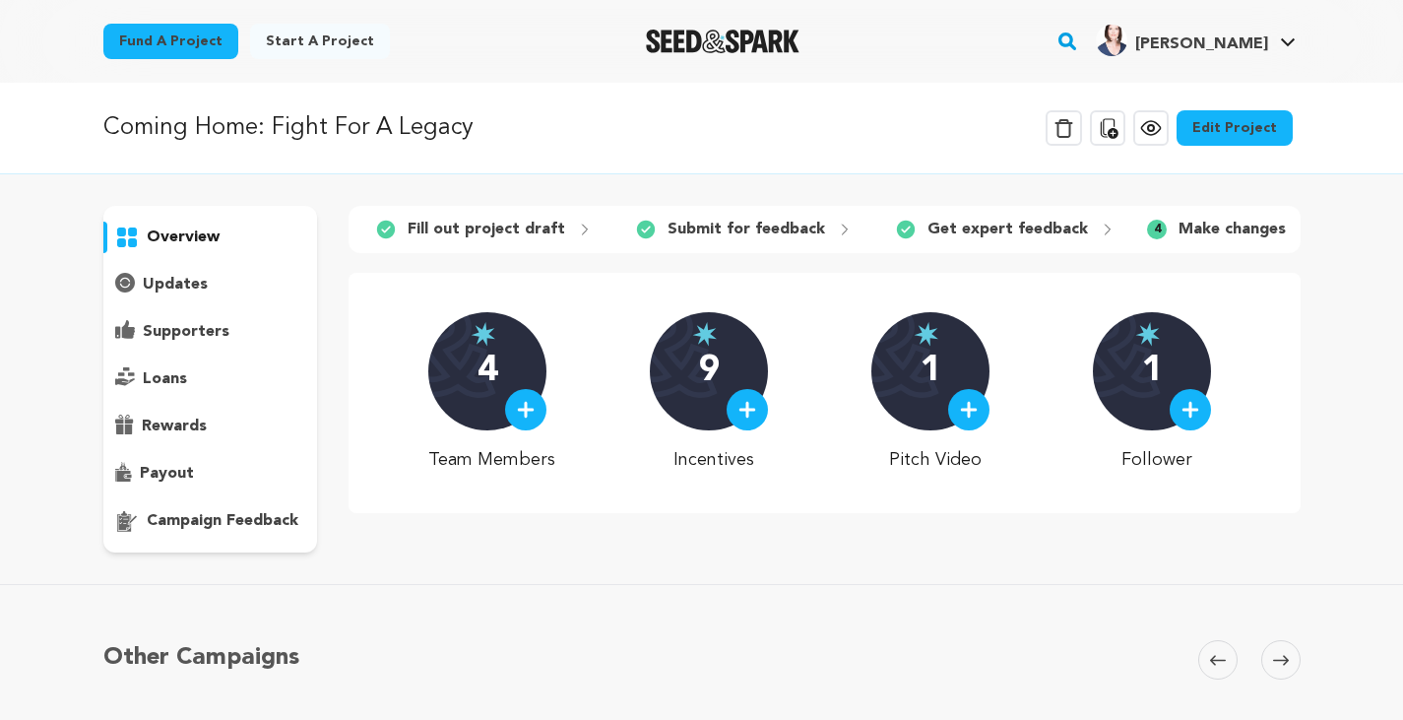 This screenshot has height=720, width=1403. I want to click on span: Hilary P.'s Profile, so click(1195, 41).